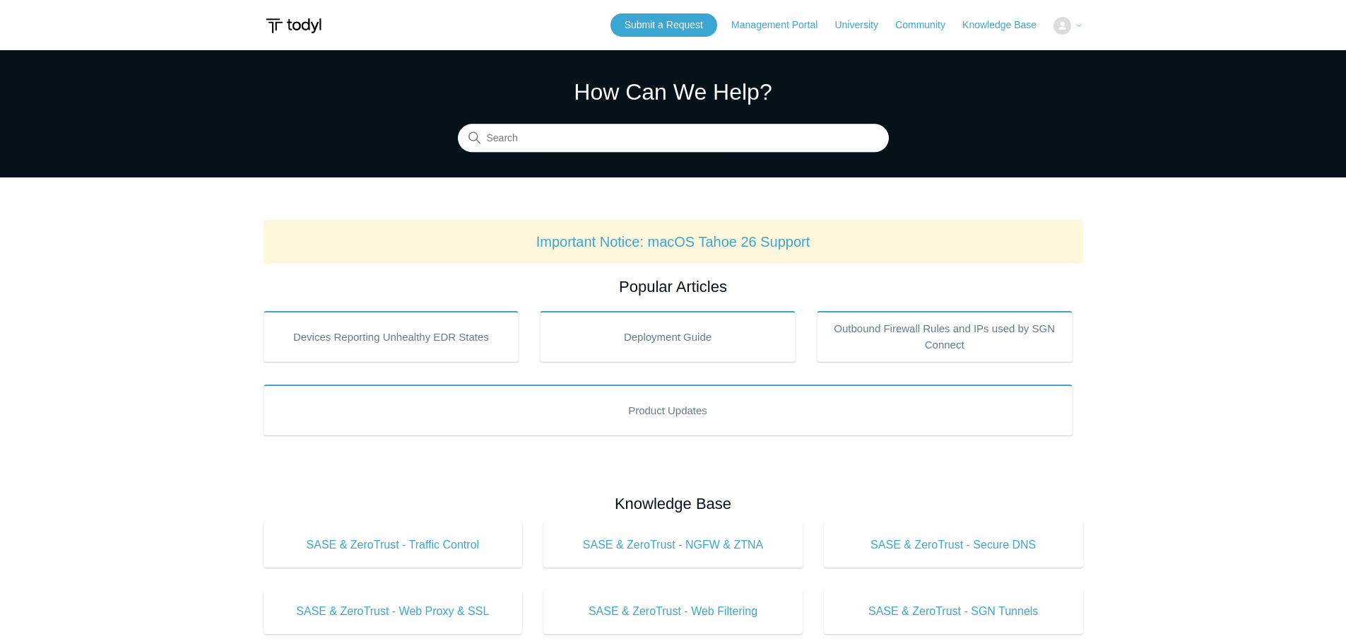  I want to click on a: Product Updates, so click(668, 410).